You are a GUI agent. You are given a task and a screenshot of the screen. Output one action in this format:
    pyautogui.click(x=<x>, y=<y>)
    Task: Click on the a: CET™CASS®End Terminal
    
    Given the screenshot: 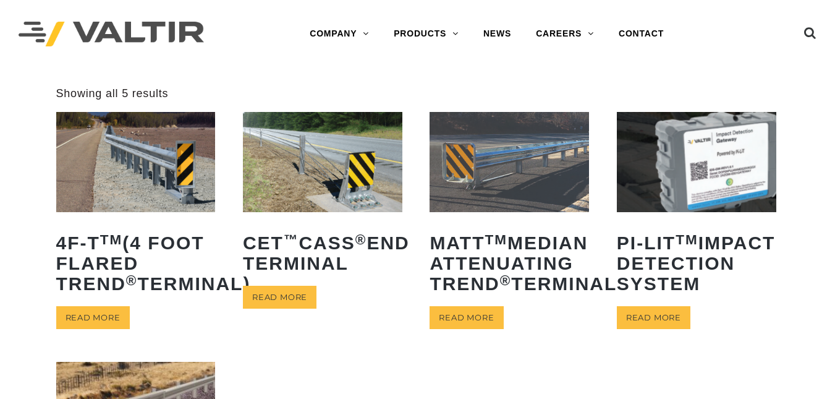 What is the action you would take?
    pyautogui.click(x=323, y=197)
    